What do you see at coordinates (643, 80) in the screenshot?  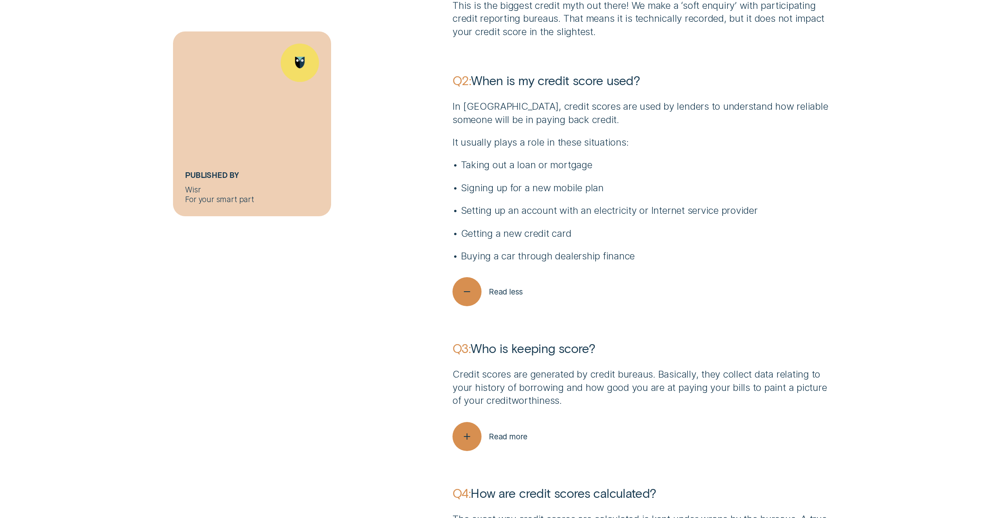 I see `p: When is my credit score used?` at bounding box center [643, 80].